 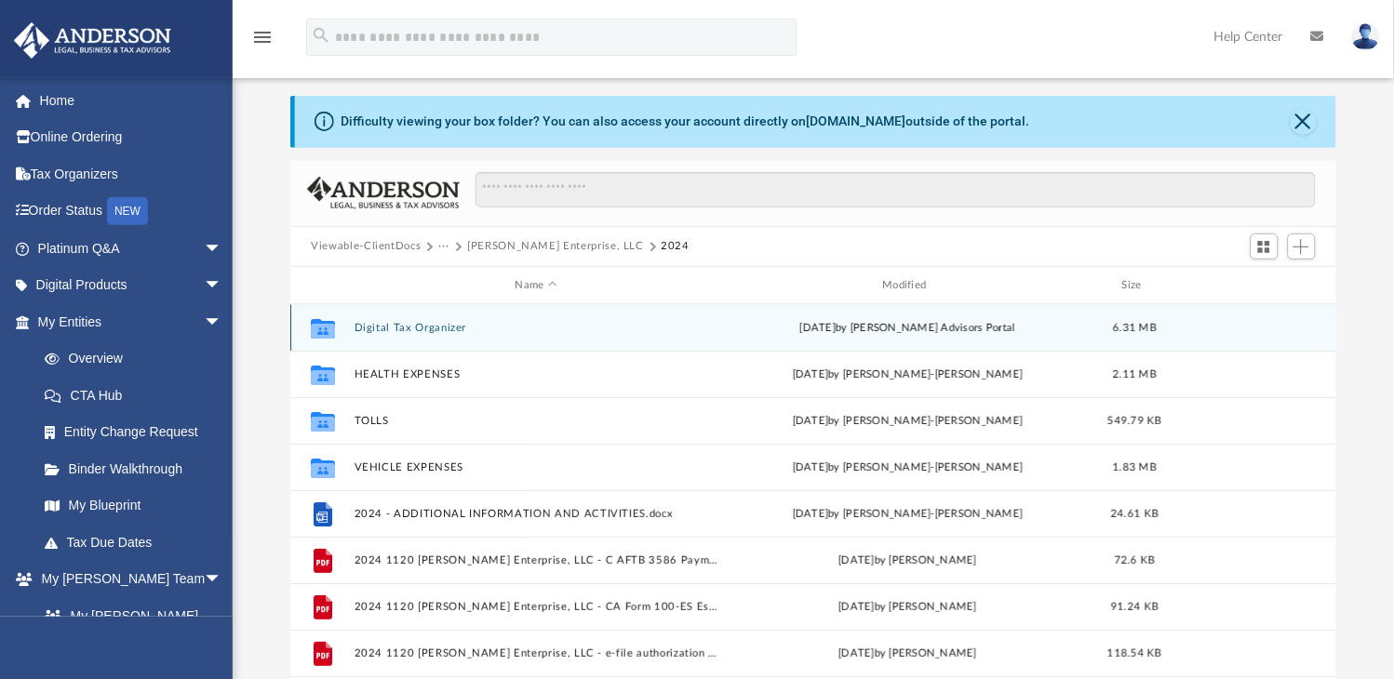 What do you see at coordinates (1304, 122) in the screenshot?
I see `button: Close` at bounding box center [1304, 122].